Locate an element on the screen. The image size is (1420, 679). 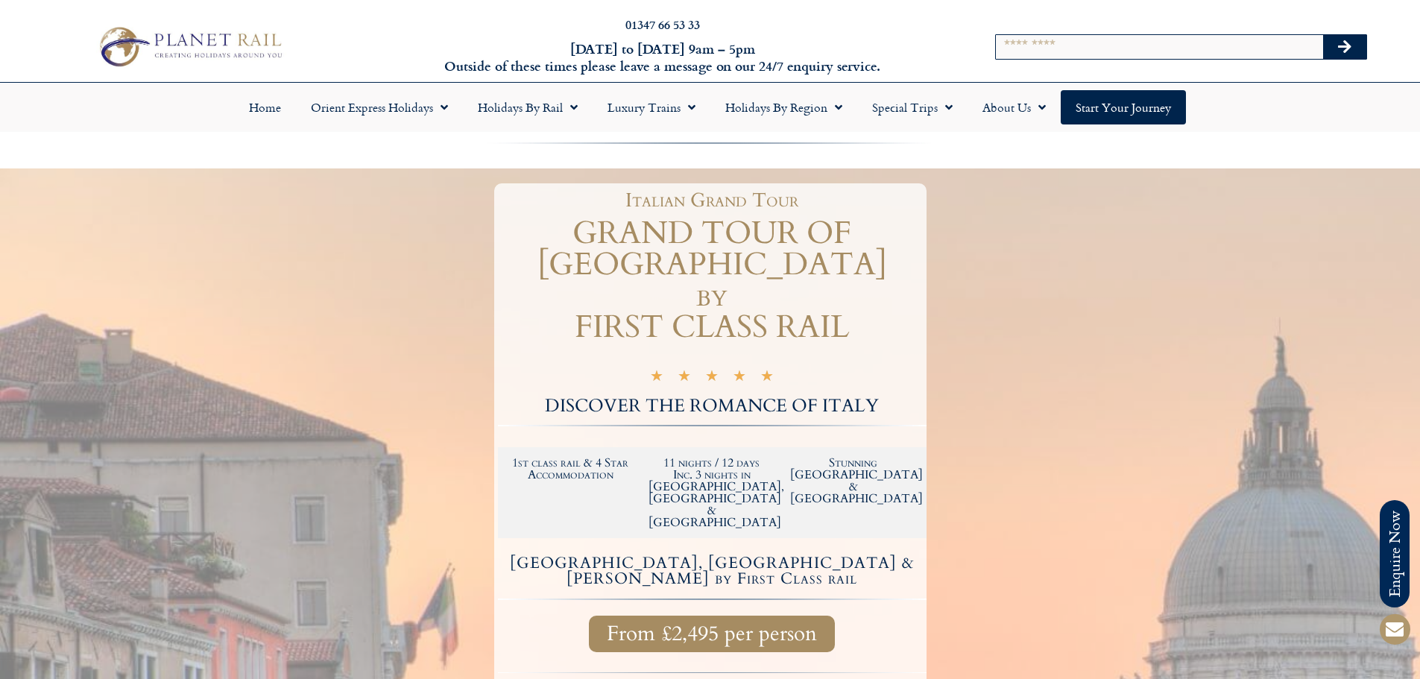
a: Luxury Trains is located at coordinates (652, 107).